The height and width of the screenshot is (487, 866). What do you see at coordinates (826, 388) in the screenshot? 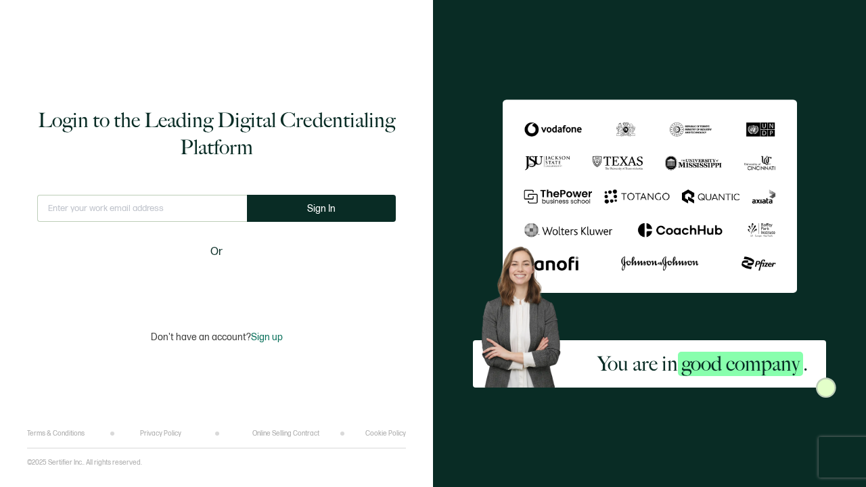
I see `img: Sertifier Login` at bounding box center [826, 388].